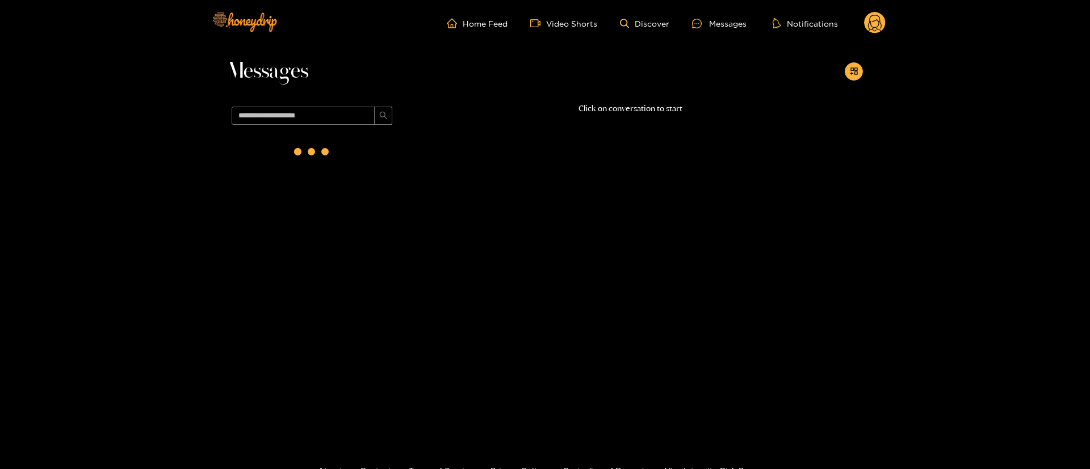 This screenshot has height=469, width=1090. Describe the element at coordinates (644, 23) in the screenshot. I see `a: Discover` at that location.